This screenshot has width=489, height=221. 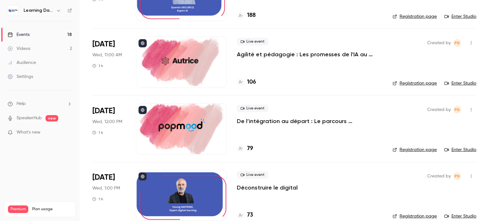 I want to click on div: Events, so click(x=18, y=35).